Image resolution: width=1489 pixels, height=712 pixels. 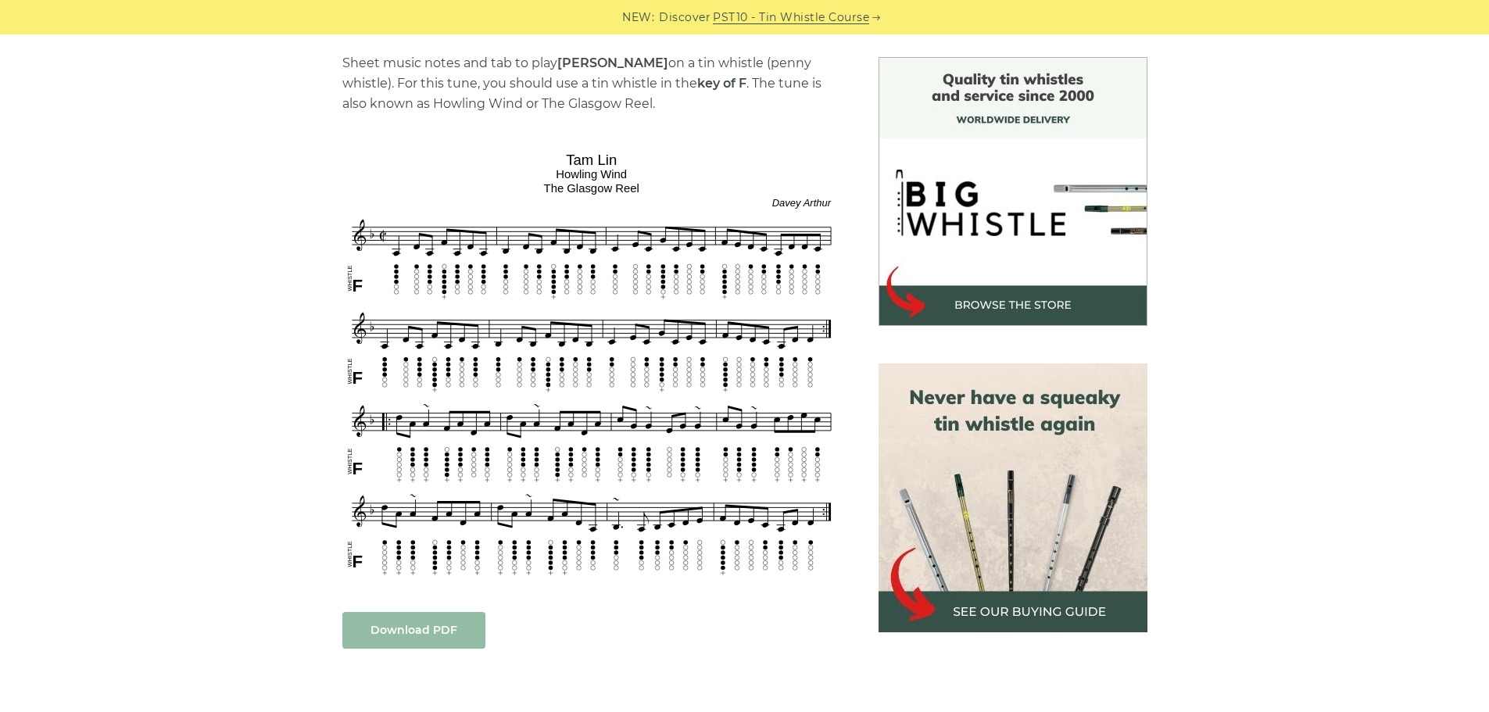 What do you see at coordinates (1013, 192) in the screenshot?
I see `img: BigWhistle Tin Whistle Store` at bounding box center [1013, 192].